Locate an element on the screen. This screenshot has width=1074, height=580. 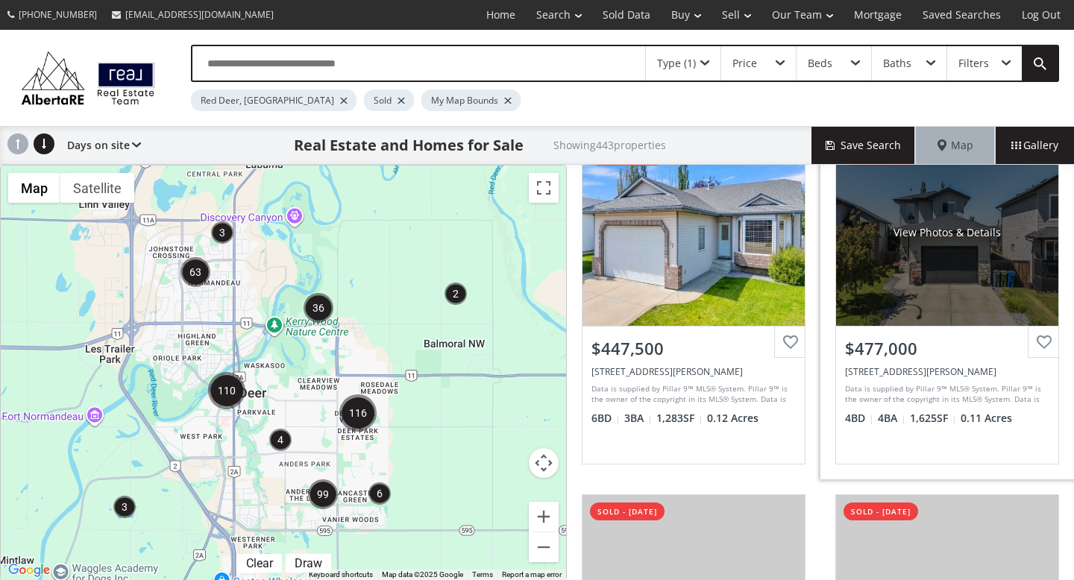
div: My Map Bounds is located at coordinates (470, 100).